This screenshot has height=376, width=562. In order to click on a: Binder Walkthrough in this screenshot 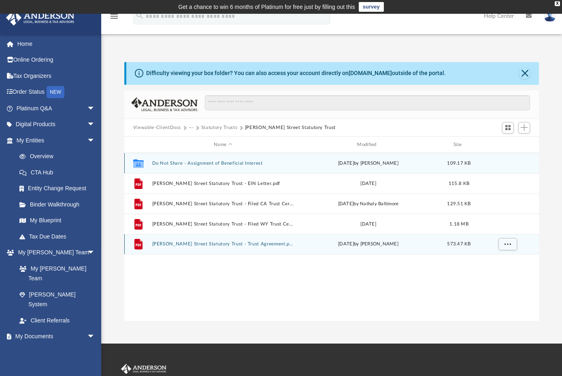, I will do `click(59, 204)`.